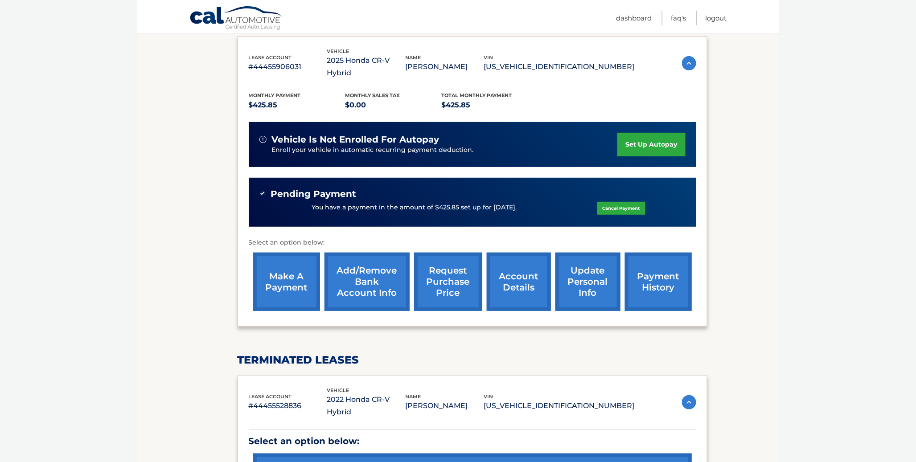 This screenshot has width=916, height=462. I want to click on p: Enroll your vehicle in automatic recurring payment deduction., so click(445, 150).